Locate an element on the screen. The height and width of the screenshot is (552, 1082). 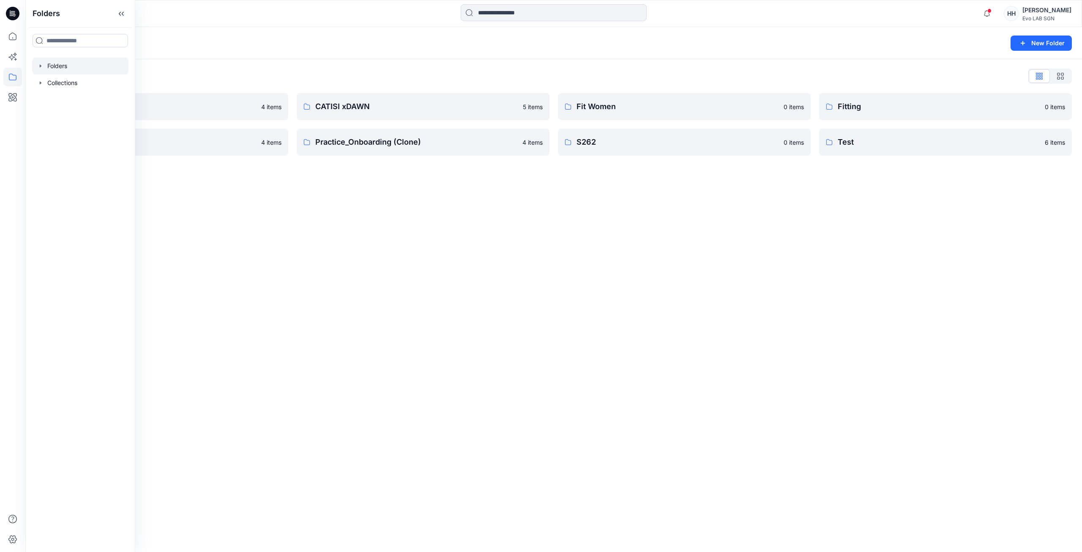
p: Practice_Onboarding is located at coordinates (155, 142).